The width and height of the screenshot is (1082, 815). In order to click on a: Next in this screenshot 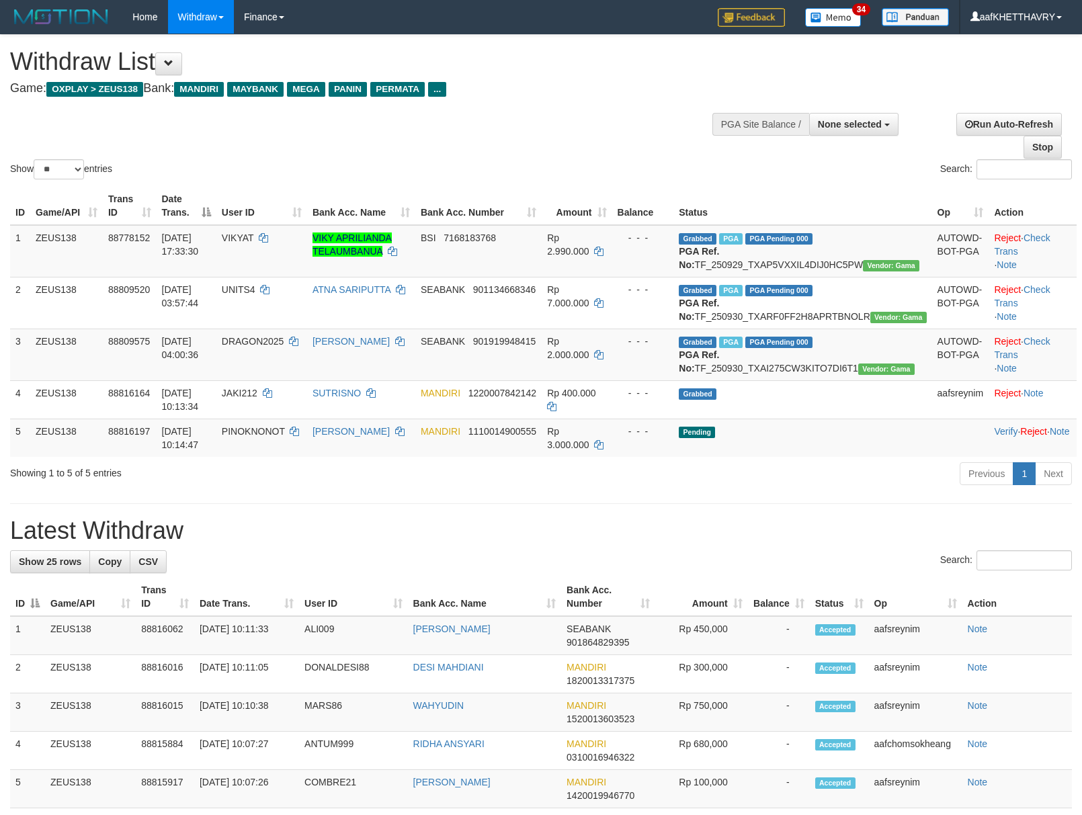, I will do `click(1053, 474)`.